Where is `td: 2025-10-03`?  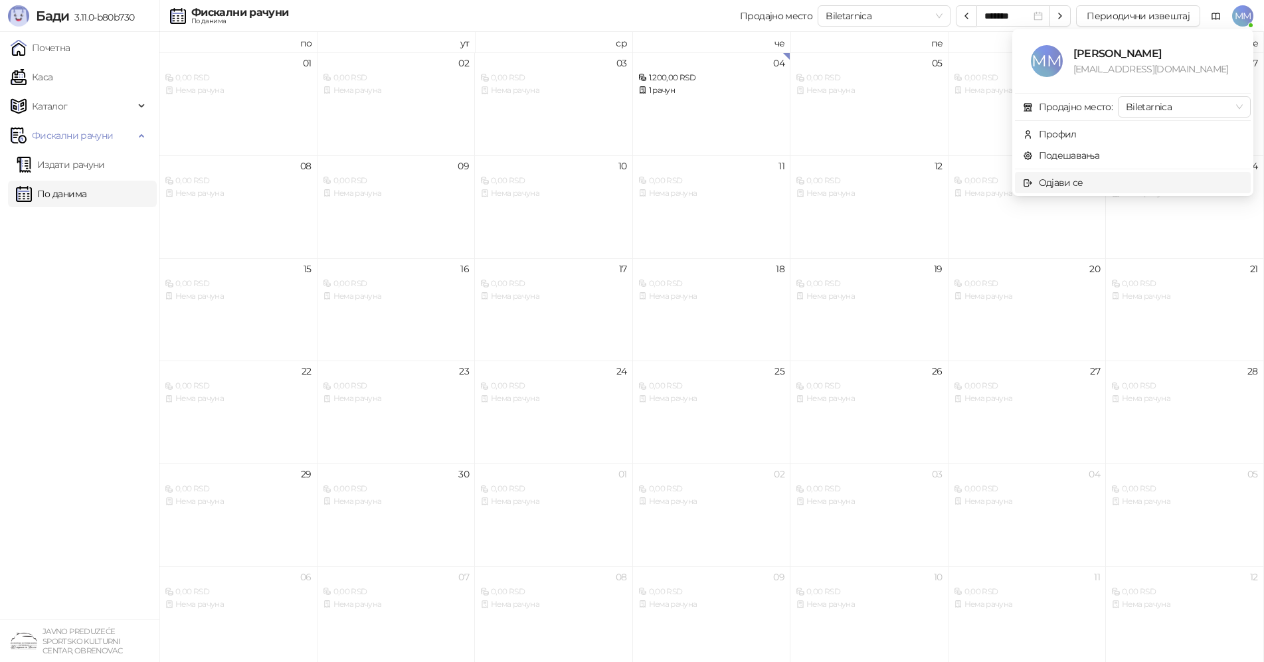 td: 2025-10-03 is located at coordinates (870, 515).